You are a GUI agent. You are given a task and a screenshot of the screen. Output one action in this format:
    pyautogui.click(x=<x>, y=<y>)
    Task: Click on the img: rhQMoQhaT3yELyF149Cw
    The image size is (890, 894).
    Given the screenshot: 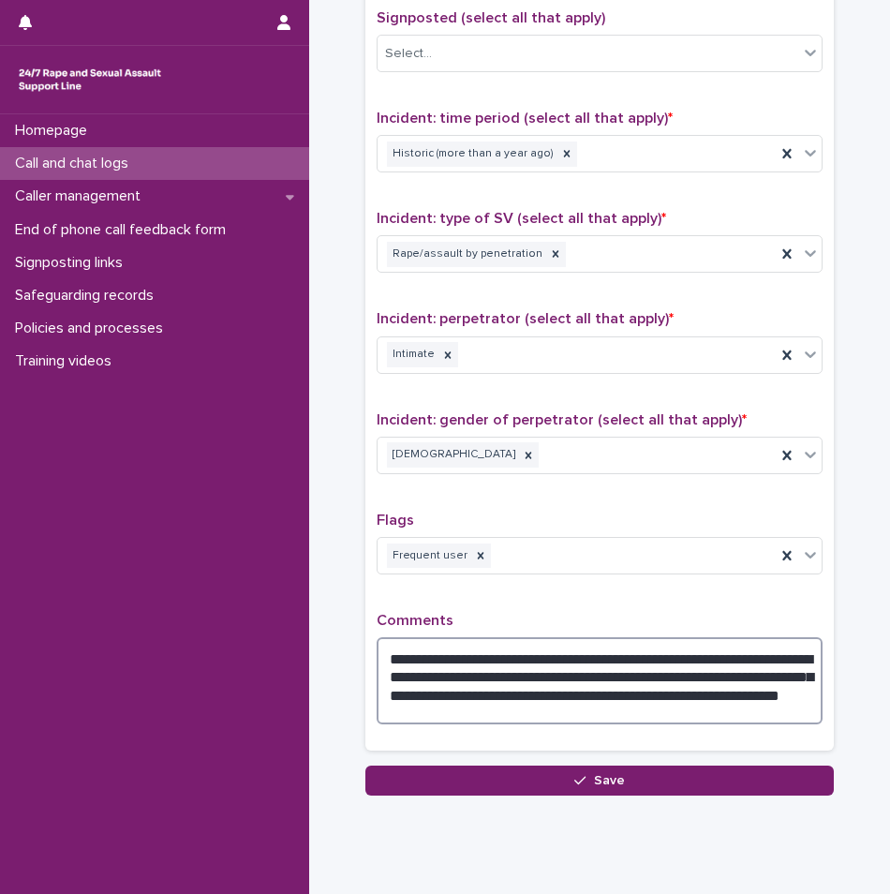 What is the action you would take?
    pyautogui.click(x=90, y=80)
    